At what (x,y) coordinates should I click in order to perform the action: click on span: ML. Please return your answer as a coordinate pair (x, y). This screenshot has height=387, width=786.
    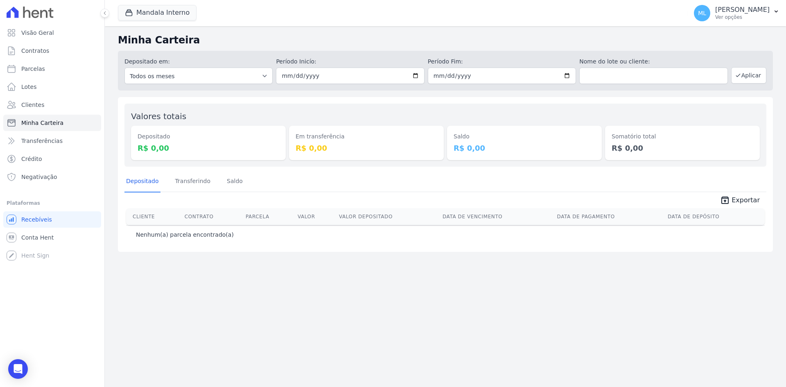
    Looking at the image, I should click on (702, 13).